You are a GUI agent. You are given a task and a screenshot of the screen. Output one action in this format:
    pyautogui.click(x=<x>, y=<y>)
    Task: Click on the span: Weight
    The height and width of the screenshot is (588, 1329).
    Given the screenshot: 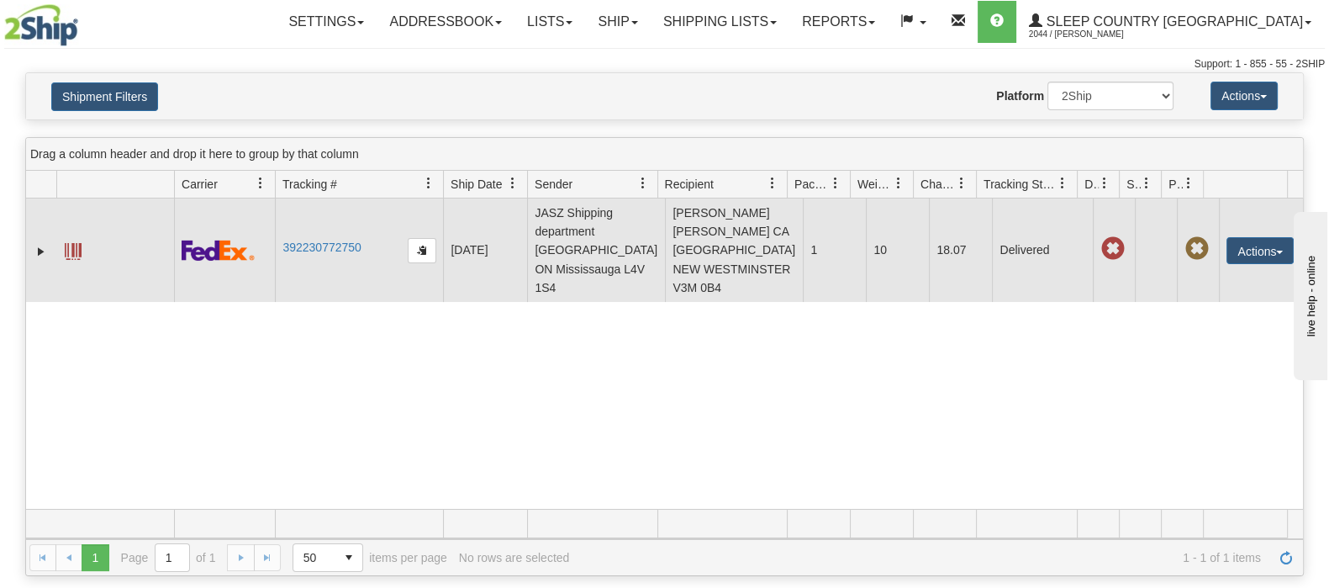 What is the action you would take?
    pyautogui.click(x=875, y=184)
    